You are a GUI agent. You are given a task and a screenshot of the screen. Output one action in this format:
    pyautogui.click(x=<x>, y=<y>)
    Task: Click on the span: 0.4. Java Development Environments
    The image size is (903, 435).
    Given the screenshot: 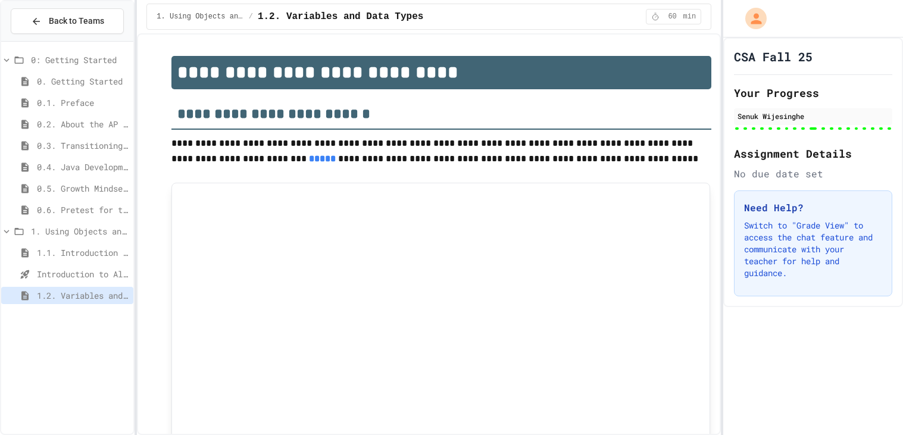 What is the action you would take?
    pyautogui.click(x=83, y=167)
    